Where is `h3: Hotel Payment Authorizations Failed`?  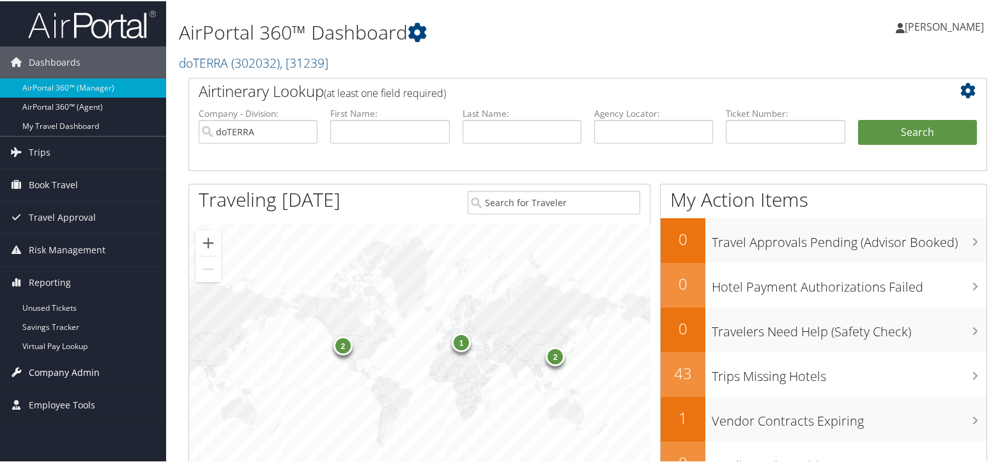 h3: Hotel Payment Authorizations Failed is located at coordinates (849, 283).